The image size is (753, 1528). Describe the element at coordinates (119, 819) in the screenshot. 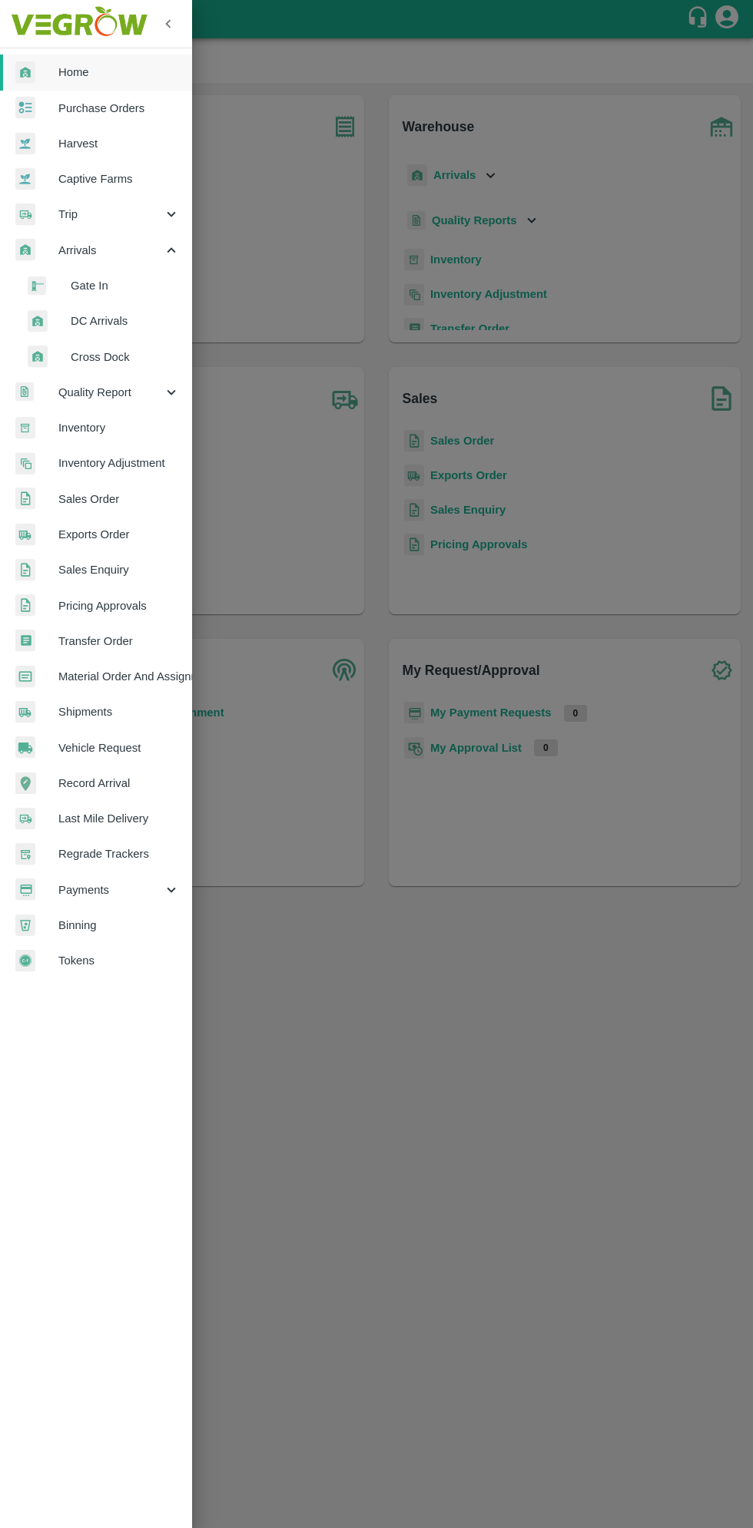

I see `span: Last Mile Delivery` at that location.